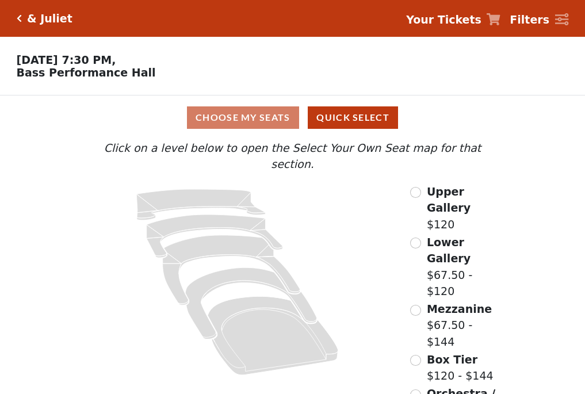 The image size is (585, 394). I want to click on path: Upper Gallery - Seats Available: 163, so click(201, 205).